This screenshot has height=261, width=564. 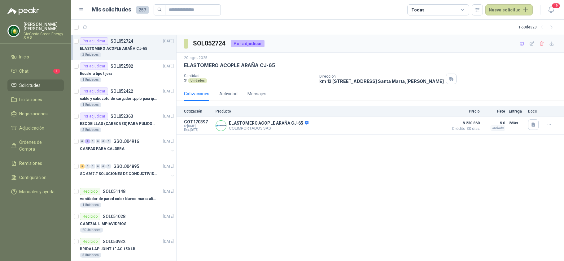 I want to click on p: BioCosta Green Energy S.A.S, so click(x=44, y=36).